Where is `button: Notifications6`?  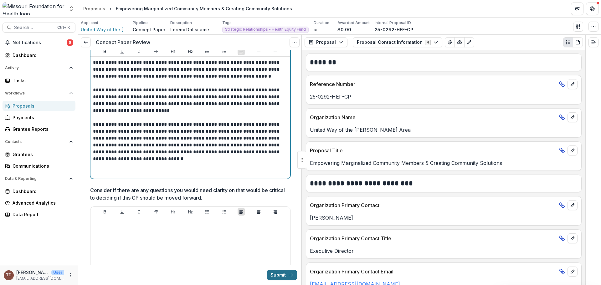 button: Notifications6 is located at coordinates (39, 43).